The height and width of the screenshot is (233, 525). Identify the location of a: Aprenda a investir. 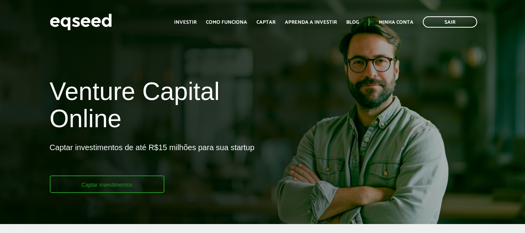
(311, 22).